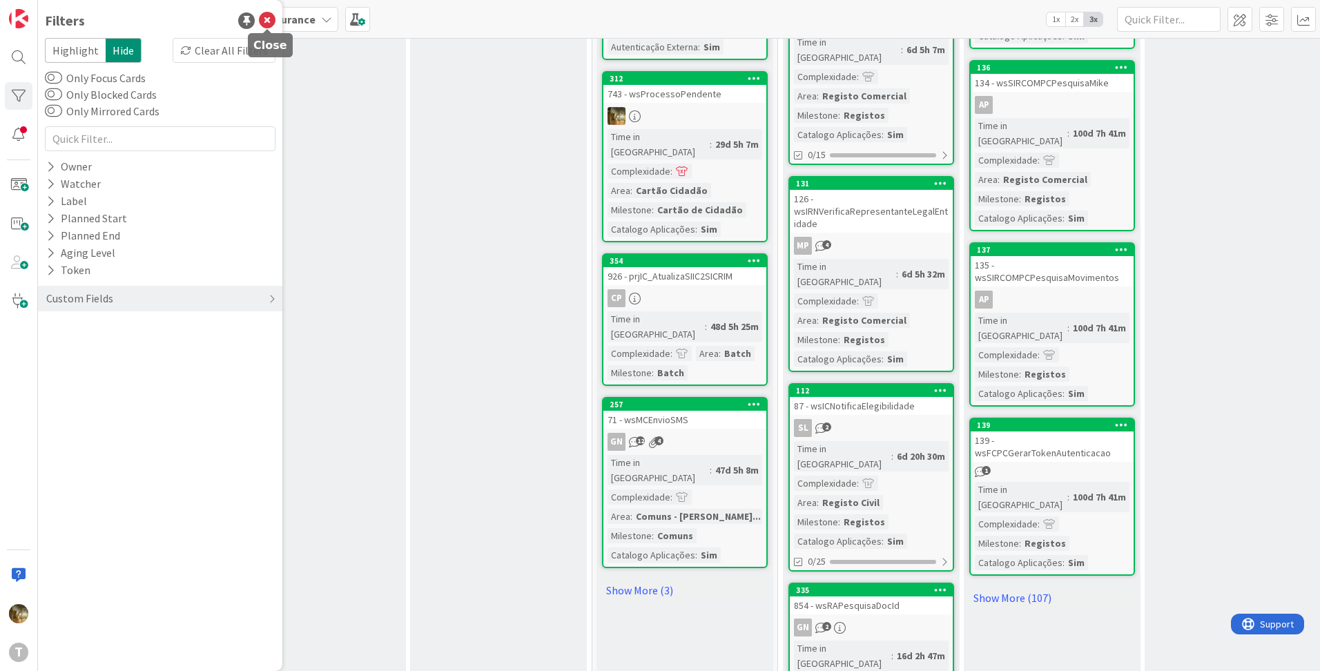 Image resolution: width=1320 pixels, height=671 pixels. I want to click on div: 131, so click(871, 184).